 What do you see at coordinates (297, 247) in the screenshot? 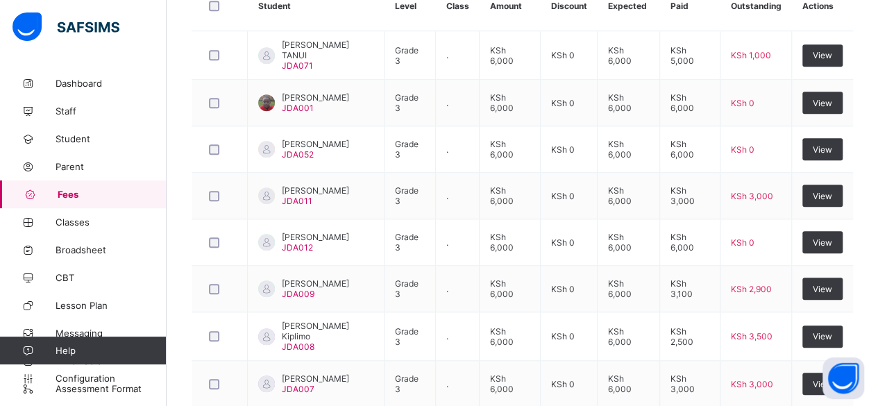
I see `span: JDA012` at bounding box center [297, 247].